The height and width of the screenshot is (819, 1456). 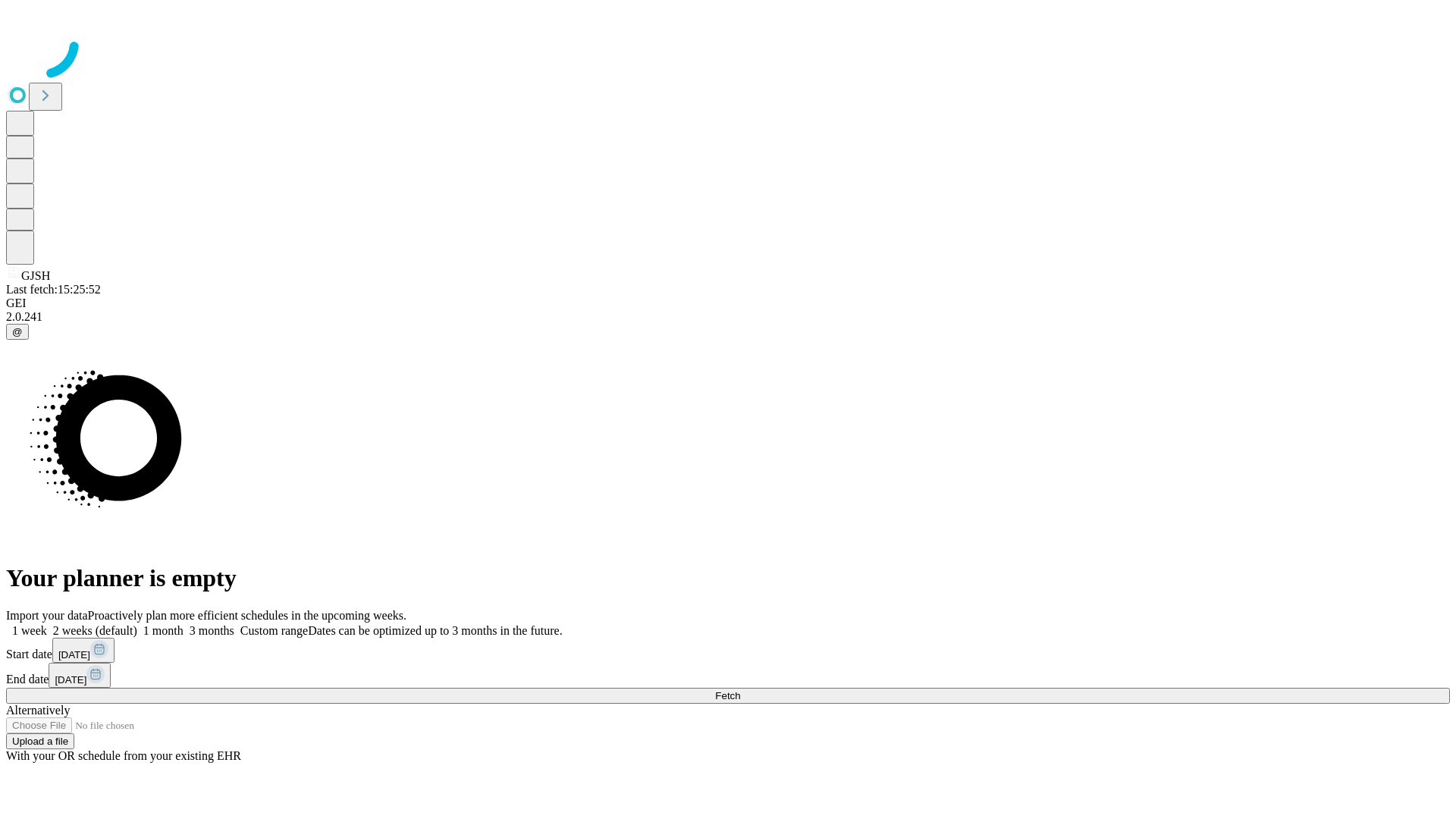 What do you see at coordinates (728, 650) in the screenshot?
I see `div: Start date` at bounding box center [728, 650].